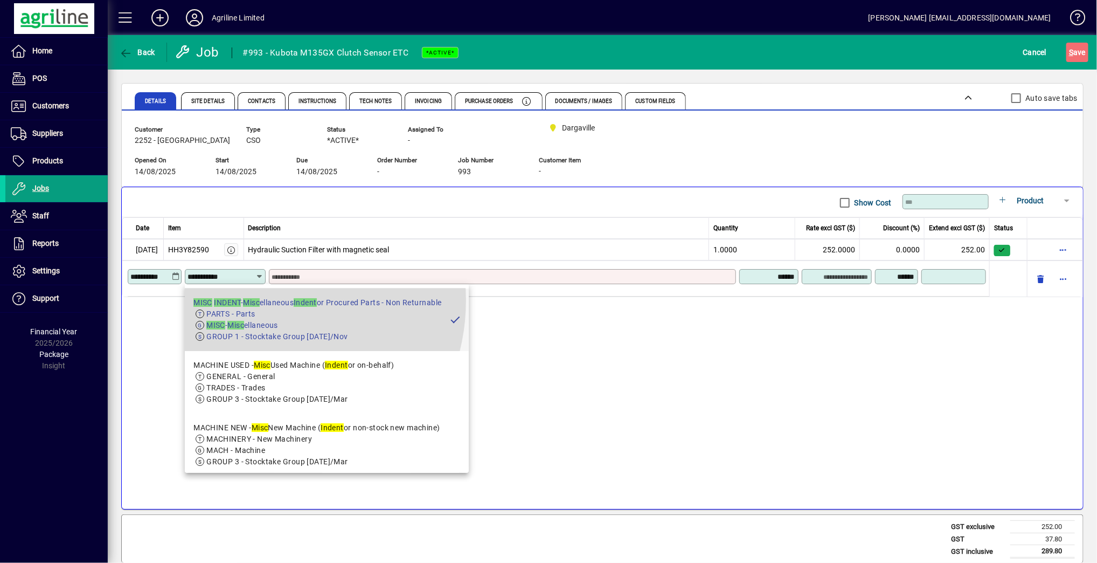 The width and height of the screenshot is (1097, 563). What do you see at coordinates (978, 526) in the screenshot?
I see `td: GST exclusive` at bounding box center [978, 526].